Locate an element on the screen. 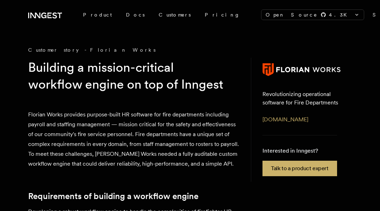  img: Florian Works's logo is located at coordinates (301, 70).